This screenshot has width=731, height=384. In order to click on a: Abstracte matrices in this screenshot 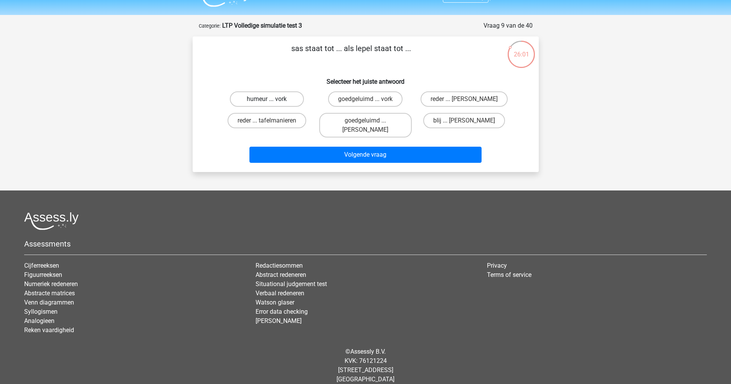, I will do `click(50, 293)`.